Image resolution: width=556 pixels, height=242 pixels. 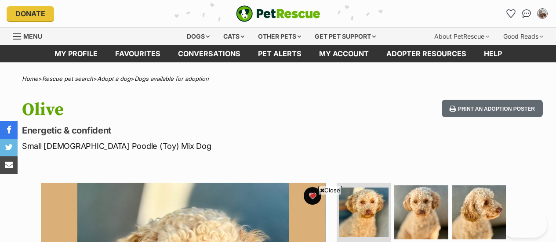 What do you see at coordinates (527, 14) in the screenshot?
I see `img: chat-41dd97257d64d25036548639549fe6c8038ab92f7586957e7f3b1b290dea8141.svg` at bounding box center [527, 14].